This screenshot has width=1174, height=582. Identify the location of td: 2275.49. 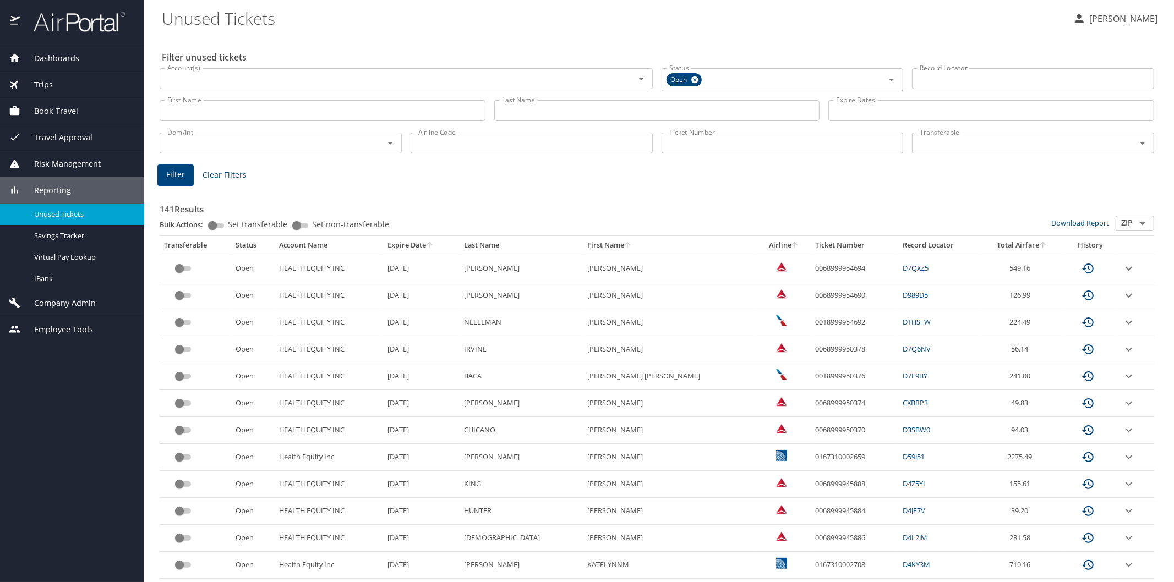
(1022, 457).